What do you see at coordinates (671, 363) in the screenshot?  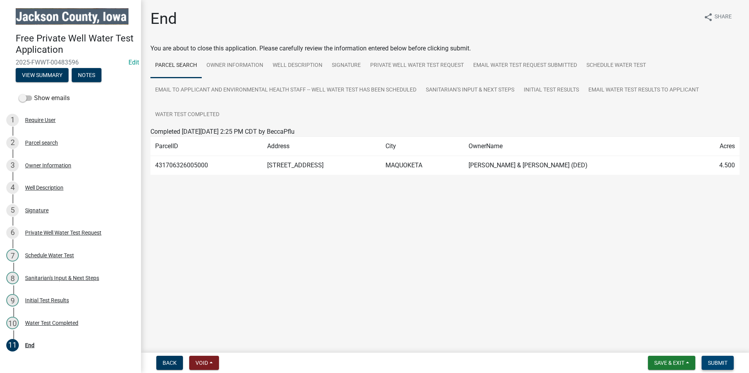 I see `button: Save & Exit` at bounding box center [671, 363].